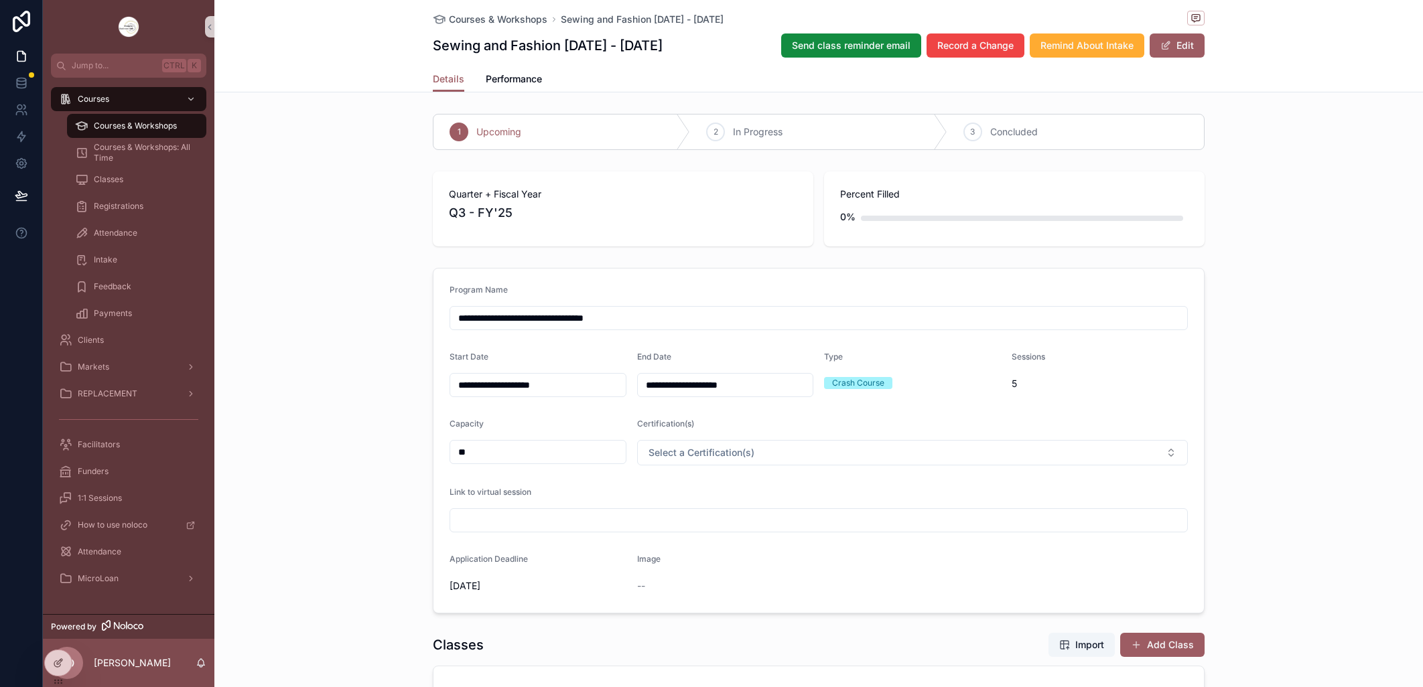 This screenshot has width=1423, height=687. Describe the element at coordinates (469, 356) in the screenshot. I see `span: Start Date` at that location.